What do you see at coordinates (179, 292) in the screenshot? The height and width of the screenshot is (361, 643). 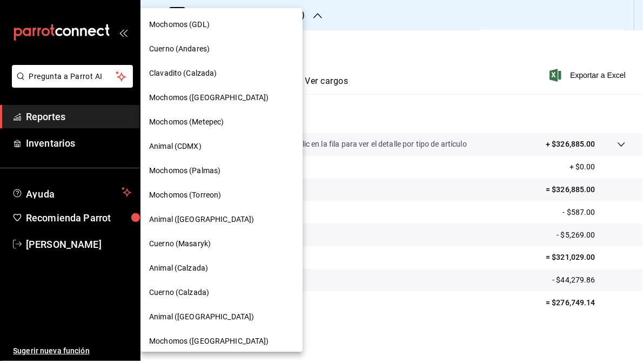 I see `span: Cuerno (Calzada)` at bounding box center [179, 292].